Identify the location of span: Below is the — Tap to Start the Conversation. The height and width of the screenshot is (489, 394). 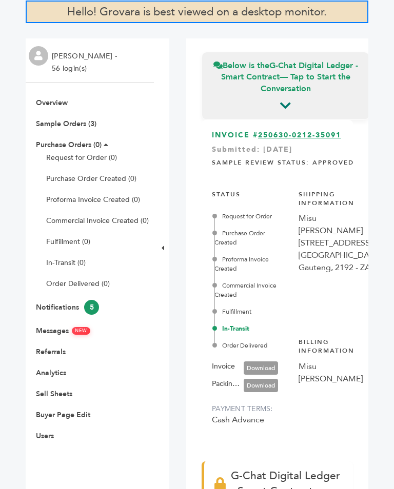
(285, 77).